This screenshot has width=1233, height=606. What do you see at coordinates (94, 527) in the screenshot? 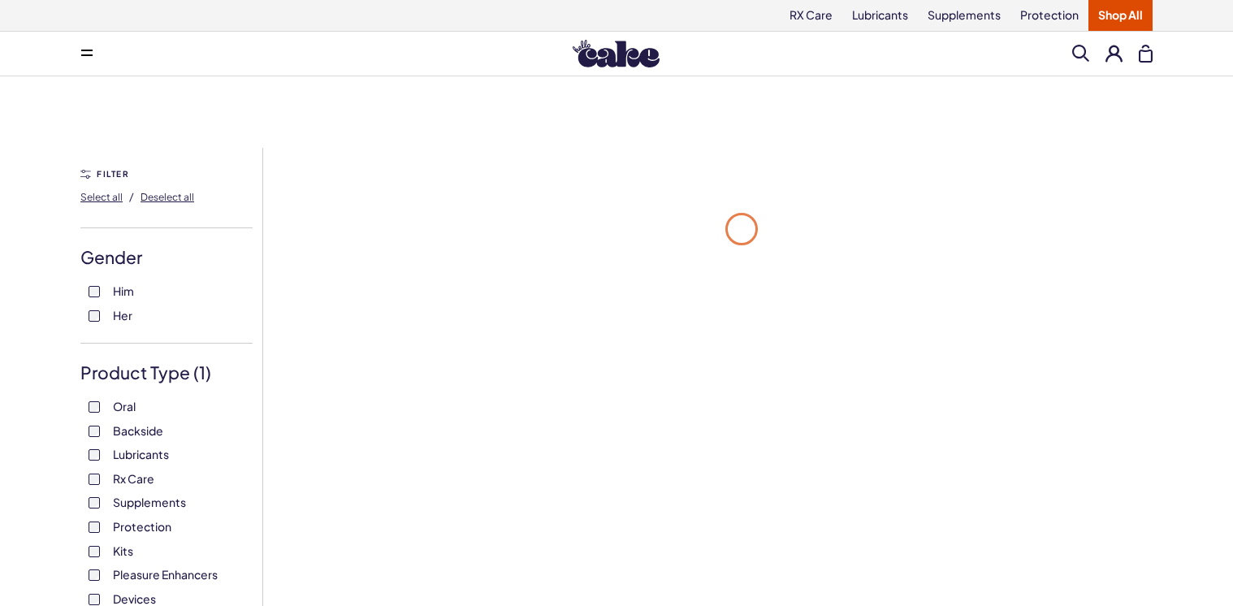
I see `input: Protection` at bounding box center [94, 527].